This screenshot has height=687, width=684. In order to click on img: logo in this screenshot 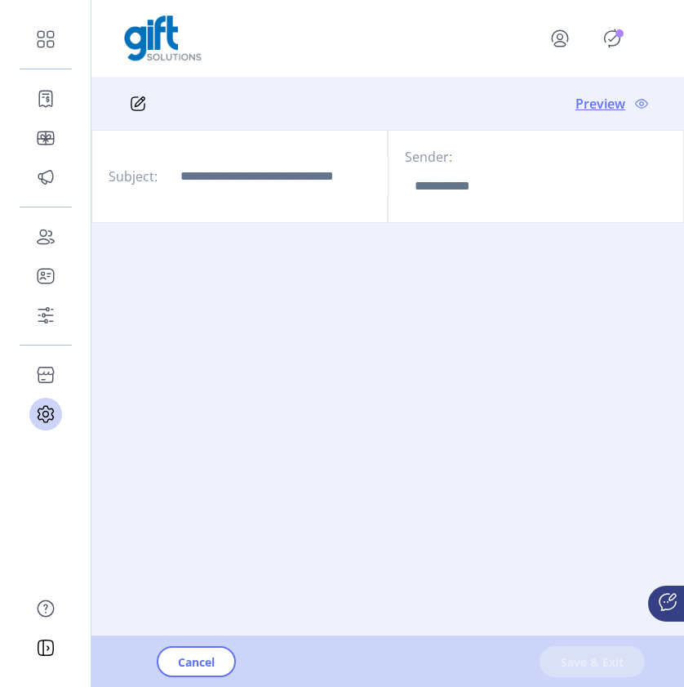, I will do `click(163, 38)`.